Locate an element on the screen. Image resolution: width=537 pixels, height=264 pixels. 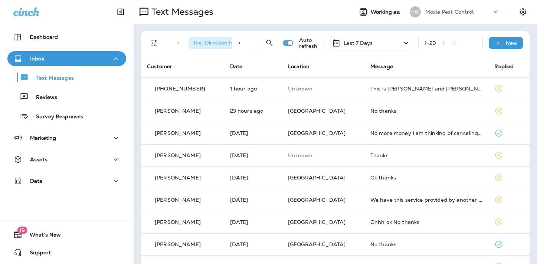
p: Survey Responses is located at coordinates (56, 117).